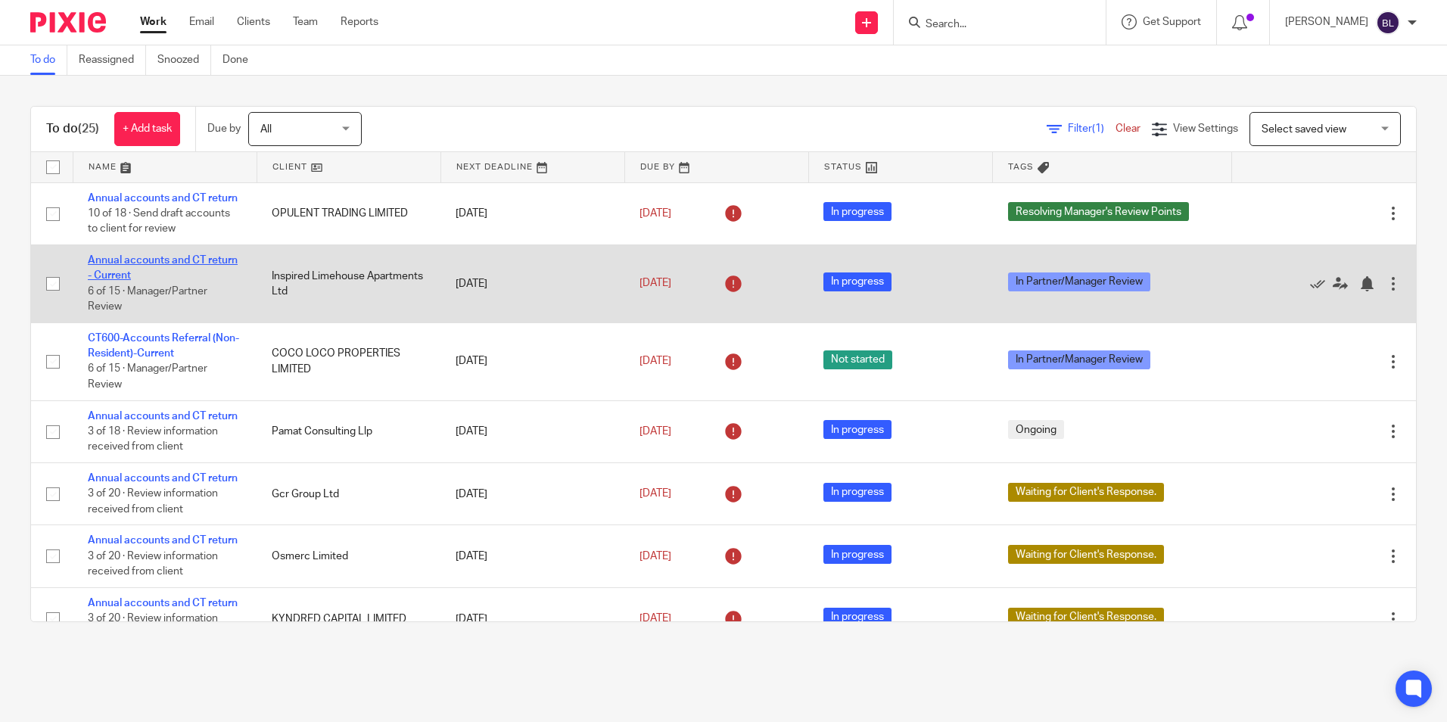 Image resolution: width=1447 pixels, height=722 pixels. Describe the element at coordinates (1036, 429) in the screenshot. I see `span: Ongoing` at that location.